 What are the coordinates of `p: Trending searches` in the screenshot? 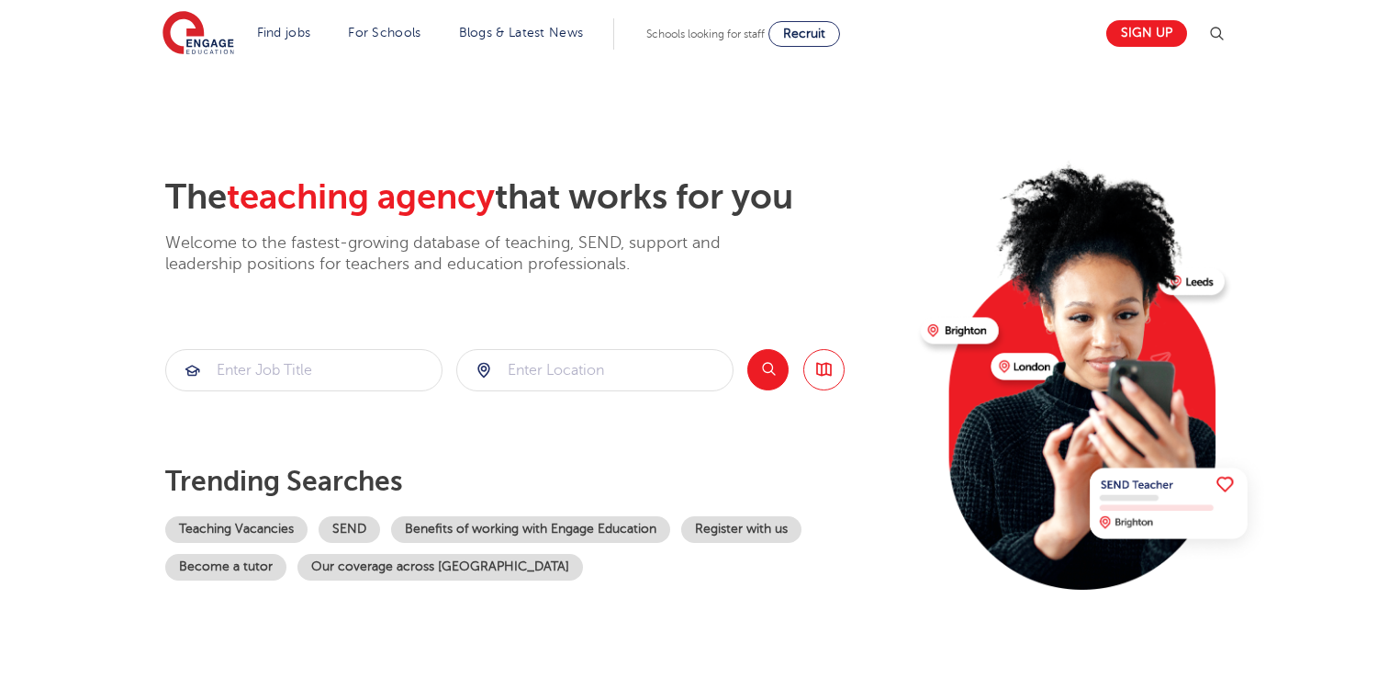 It's located at (535, 481).